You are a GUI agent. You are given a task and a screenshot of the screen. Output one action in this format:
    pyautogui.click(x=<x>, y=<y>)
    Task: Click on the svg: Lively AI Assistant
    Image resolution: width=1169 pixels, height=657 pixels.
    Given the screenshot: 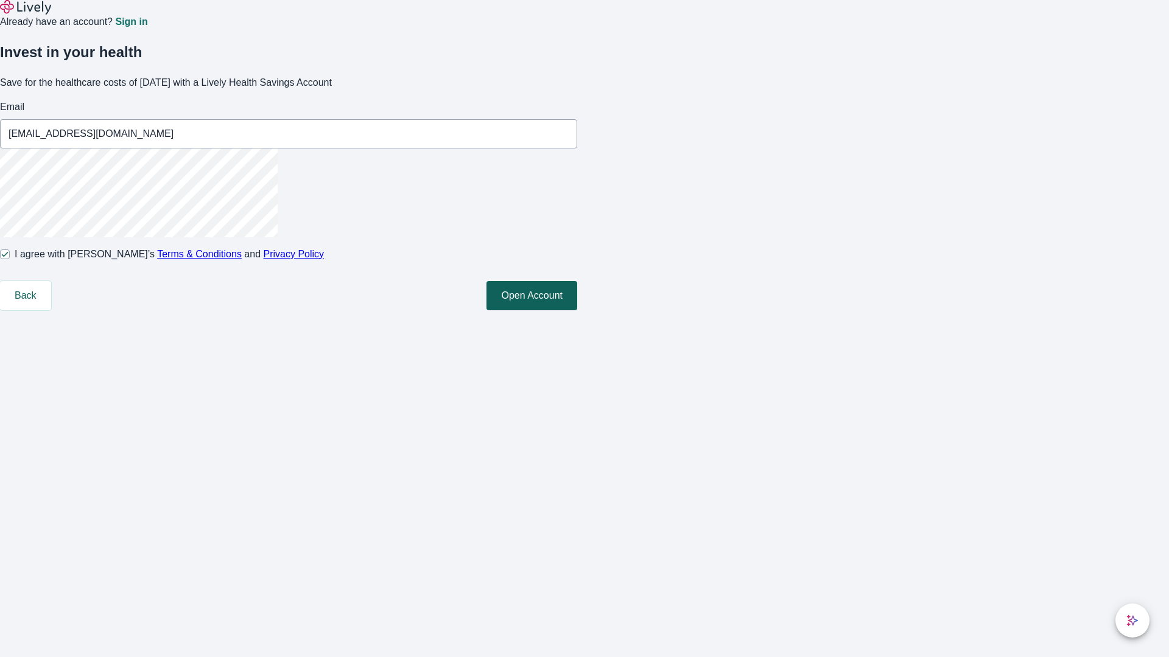 What is the action you would take?
    pyautogui.click(x=1132, y=621)
    